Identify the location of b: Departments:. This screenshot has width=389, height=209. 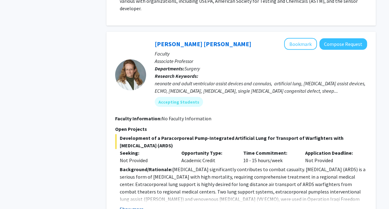
(170, 68).